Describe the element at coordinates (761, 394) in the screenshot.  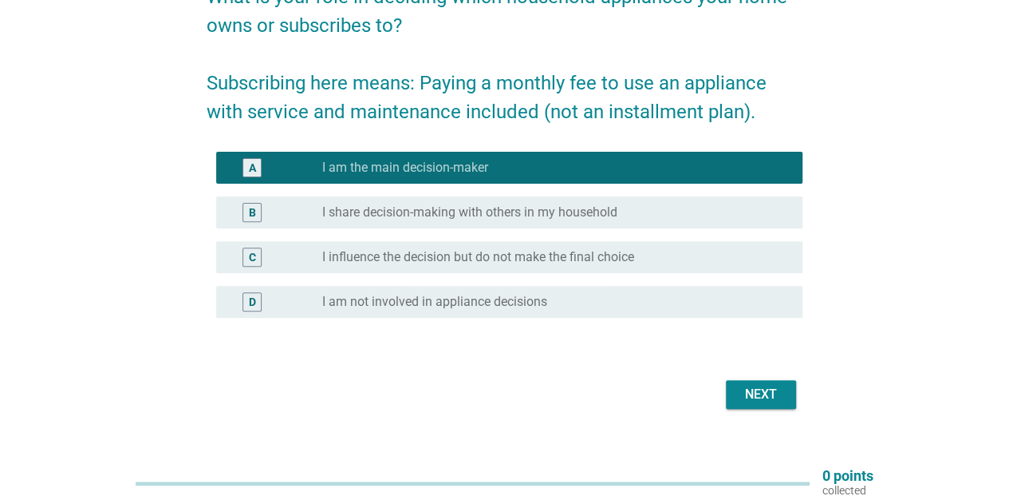
I see `button: Next` at that location.